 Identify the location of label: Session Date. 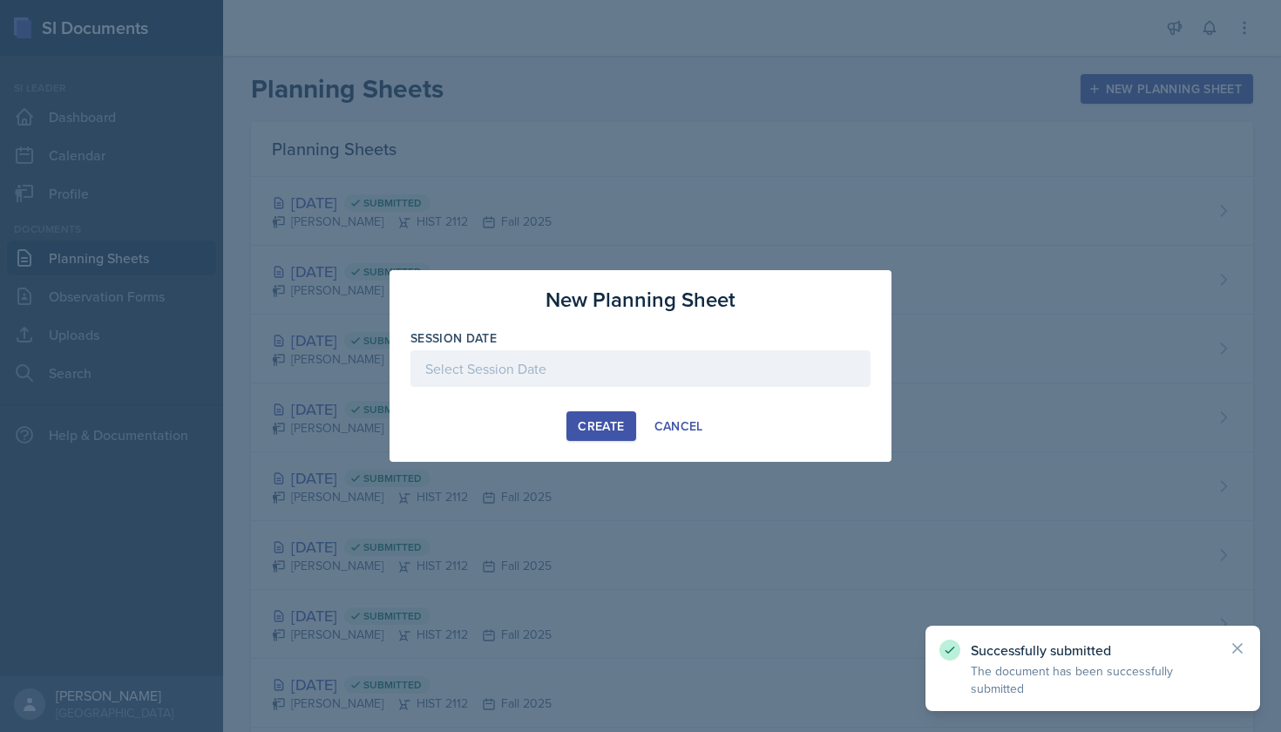
(453, 338).